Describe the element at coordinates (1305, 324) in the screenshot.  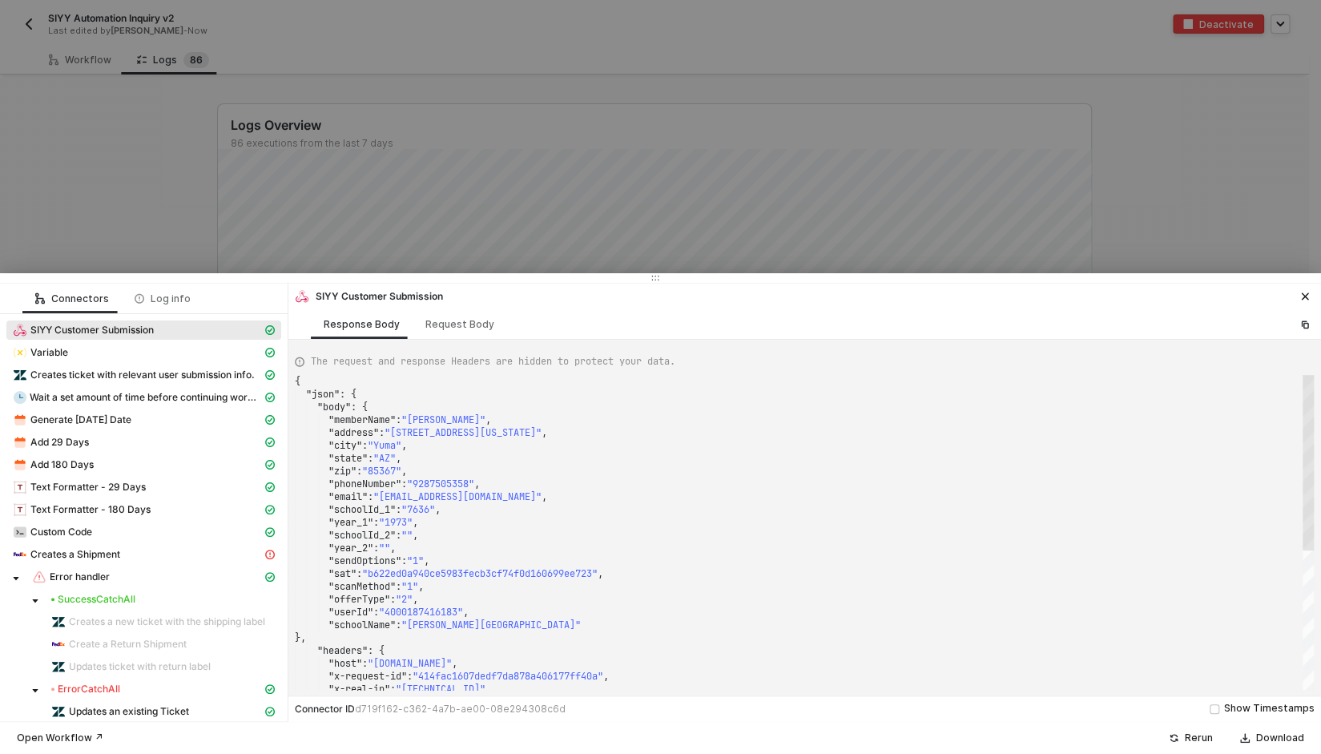
I see `span: icon-copy-paste` at that location.